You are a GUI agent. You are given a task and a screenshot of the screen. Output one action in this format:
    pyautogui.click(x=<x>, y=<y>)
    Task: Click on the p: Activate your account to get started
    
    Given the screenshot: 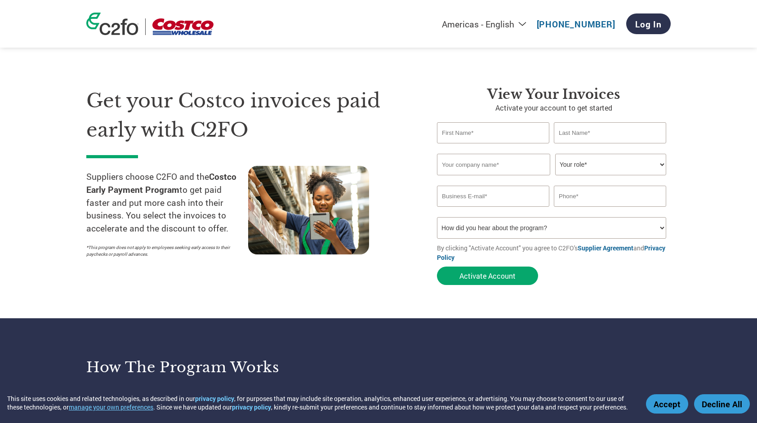 What is the action you would take?
    pyautogui.click(x=554, y=108)
    